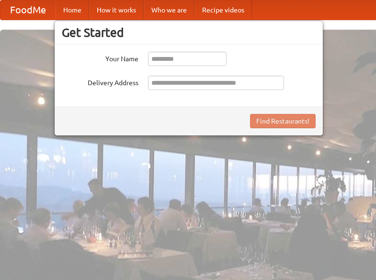 This screenshot has height=280, width=376. Describe the element at coordinates (189, 33) in the screenshot. I see `h3: Get Started` at that location.